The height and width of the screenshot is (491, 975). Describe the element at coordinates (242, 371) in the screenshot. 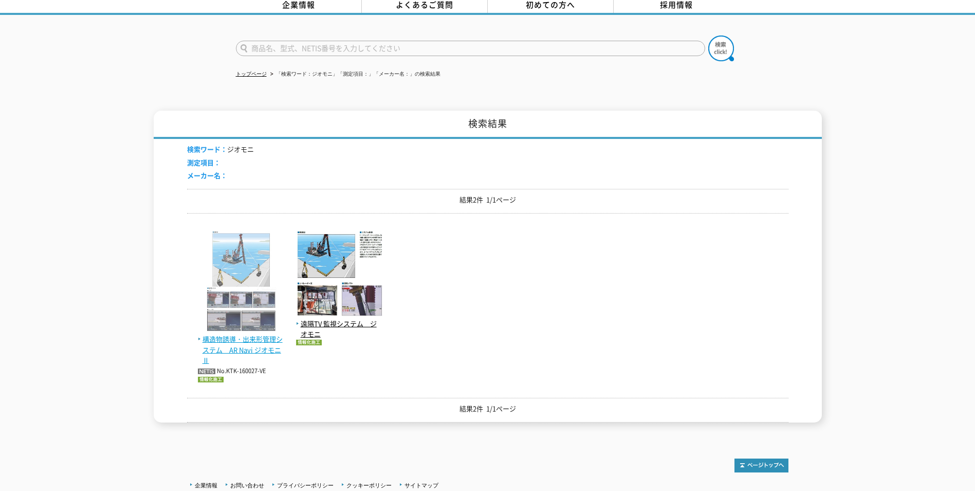

I see `p: No.KTK-160027-VE` at that location.